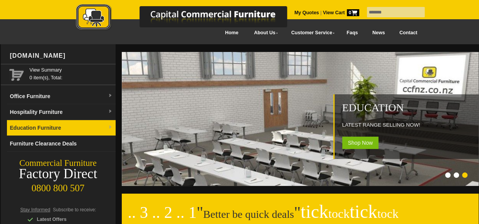 The image size is (479, 224). Describe the element at coordinates (61, 128) in the screenshot. I see `a: Education Furnituredropdown` at that location.